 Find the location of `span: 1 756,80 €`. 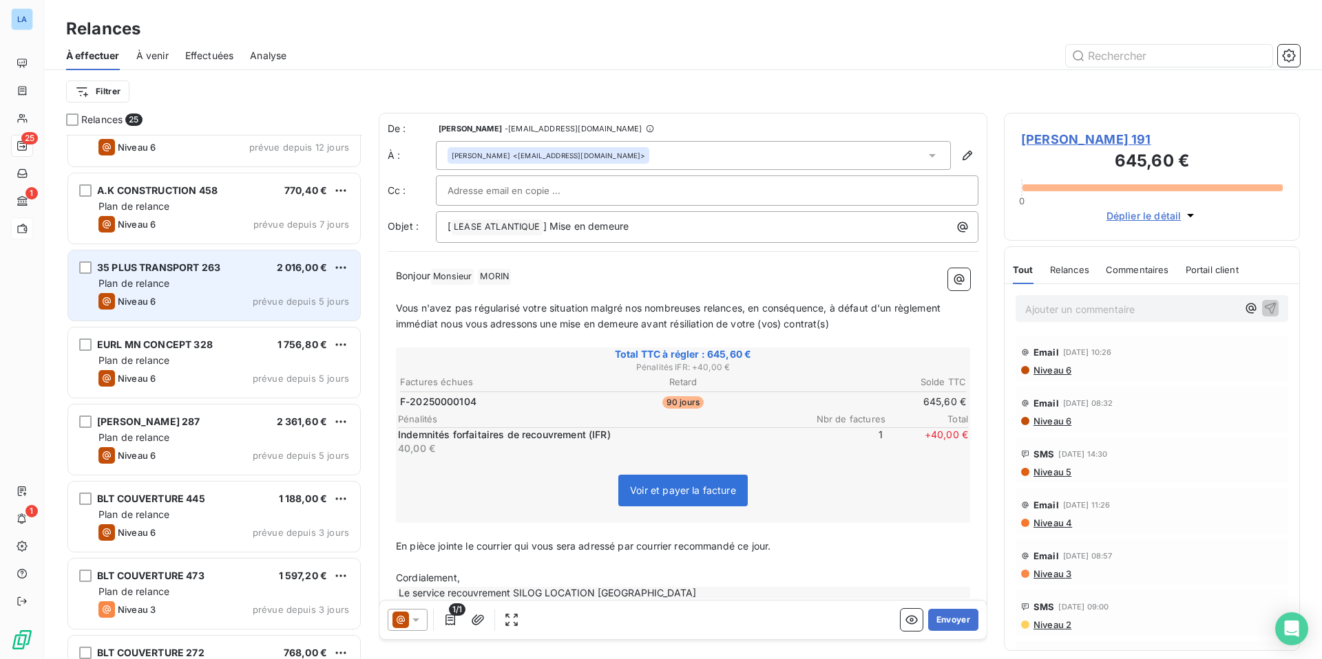

span: 1 756,80 € is located at coordinates (302, 344).